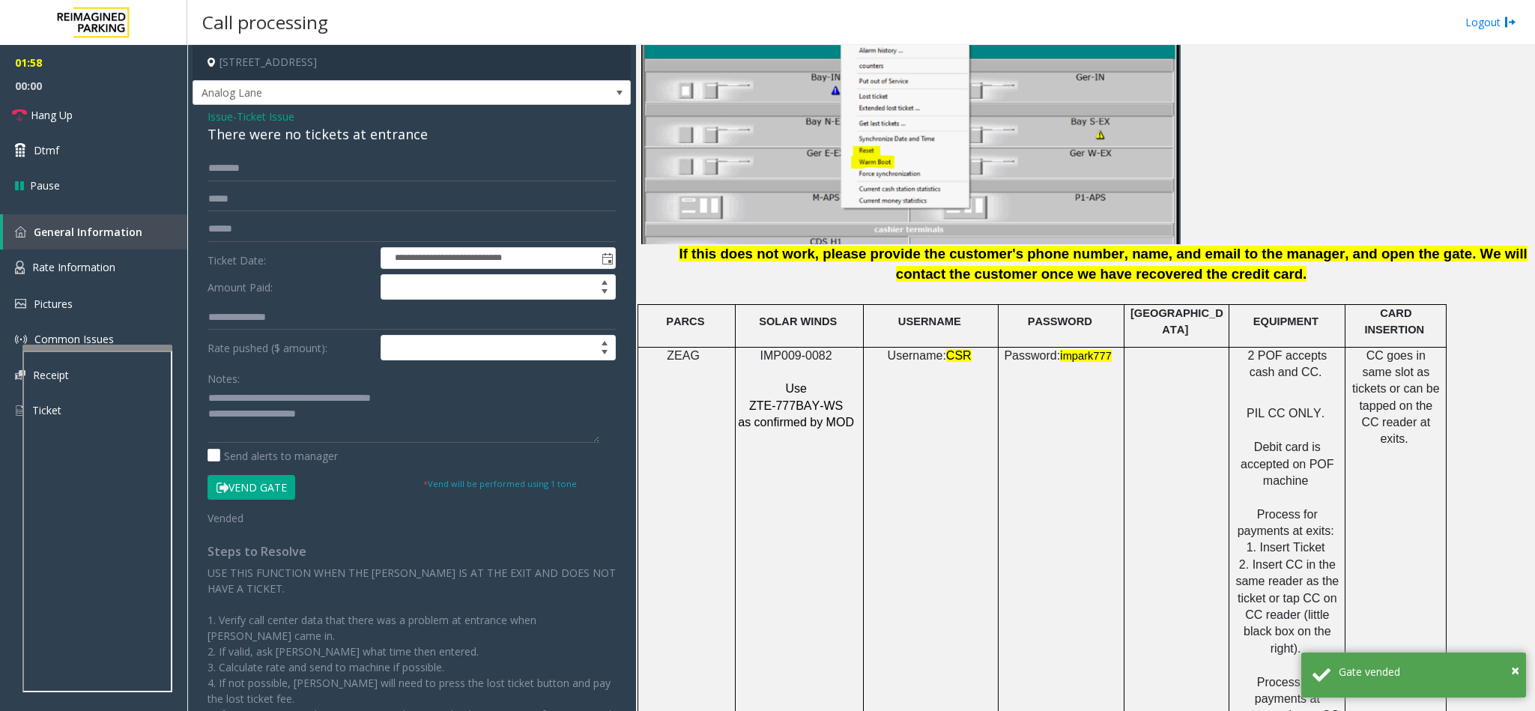  What do you see at coordinates (1060, 321) in the screenshot?
I see `span: PASSWORD` at bounding box center [1060, 321].